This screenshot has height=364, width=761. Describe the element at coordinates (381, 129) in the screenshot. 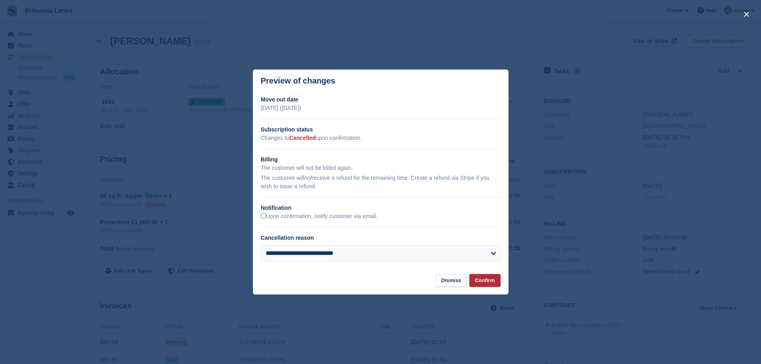

I see `h2: Subscription status` at that location.